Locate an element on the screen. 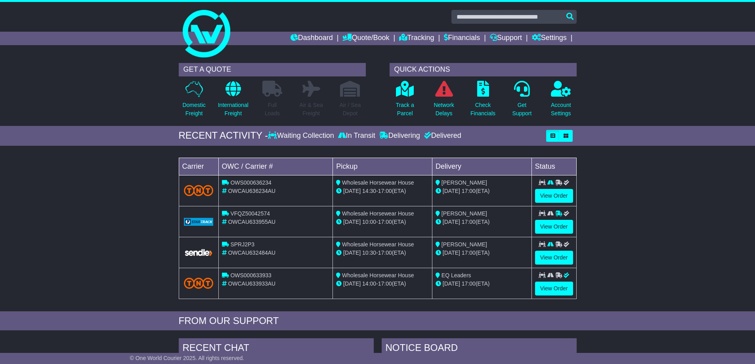 This screenshot has height=364, width=755. p: Domestic Freight is located at coordinates (194, 109).